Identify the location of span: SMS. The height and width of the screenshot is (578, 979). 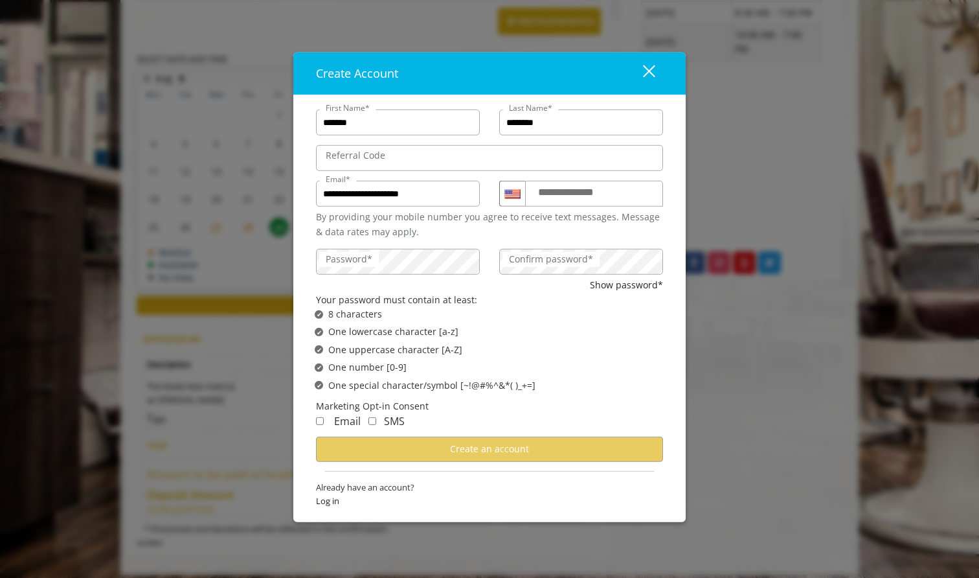
(394, 421).